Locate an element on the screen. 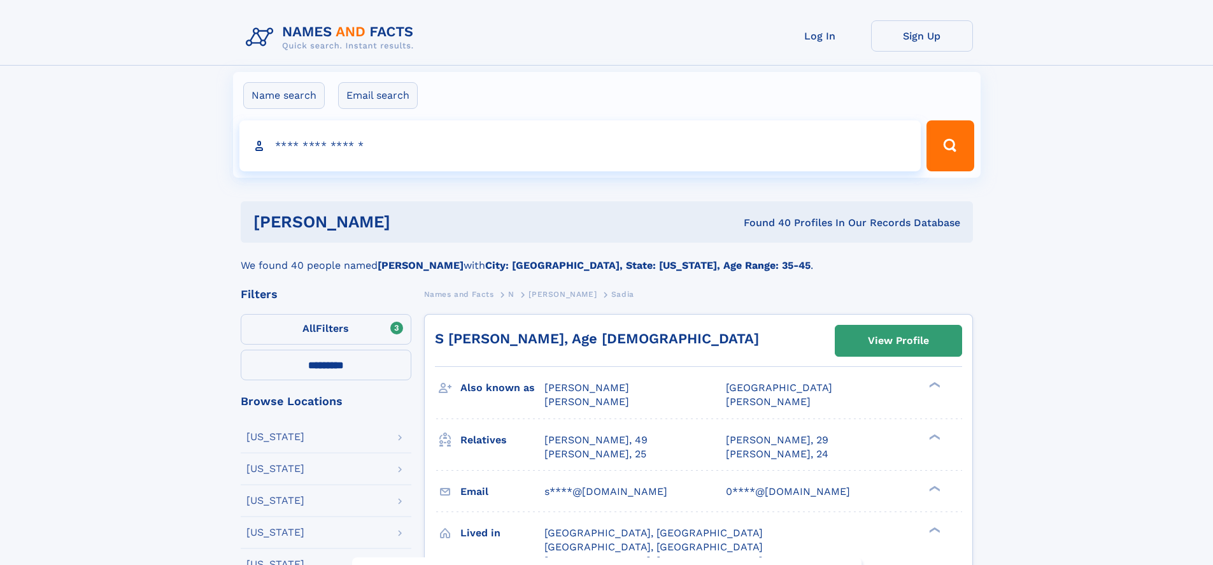 The height and width of the screenshot is (565, 1213). div: View Profile is located at coordinates (899, 341).